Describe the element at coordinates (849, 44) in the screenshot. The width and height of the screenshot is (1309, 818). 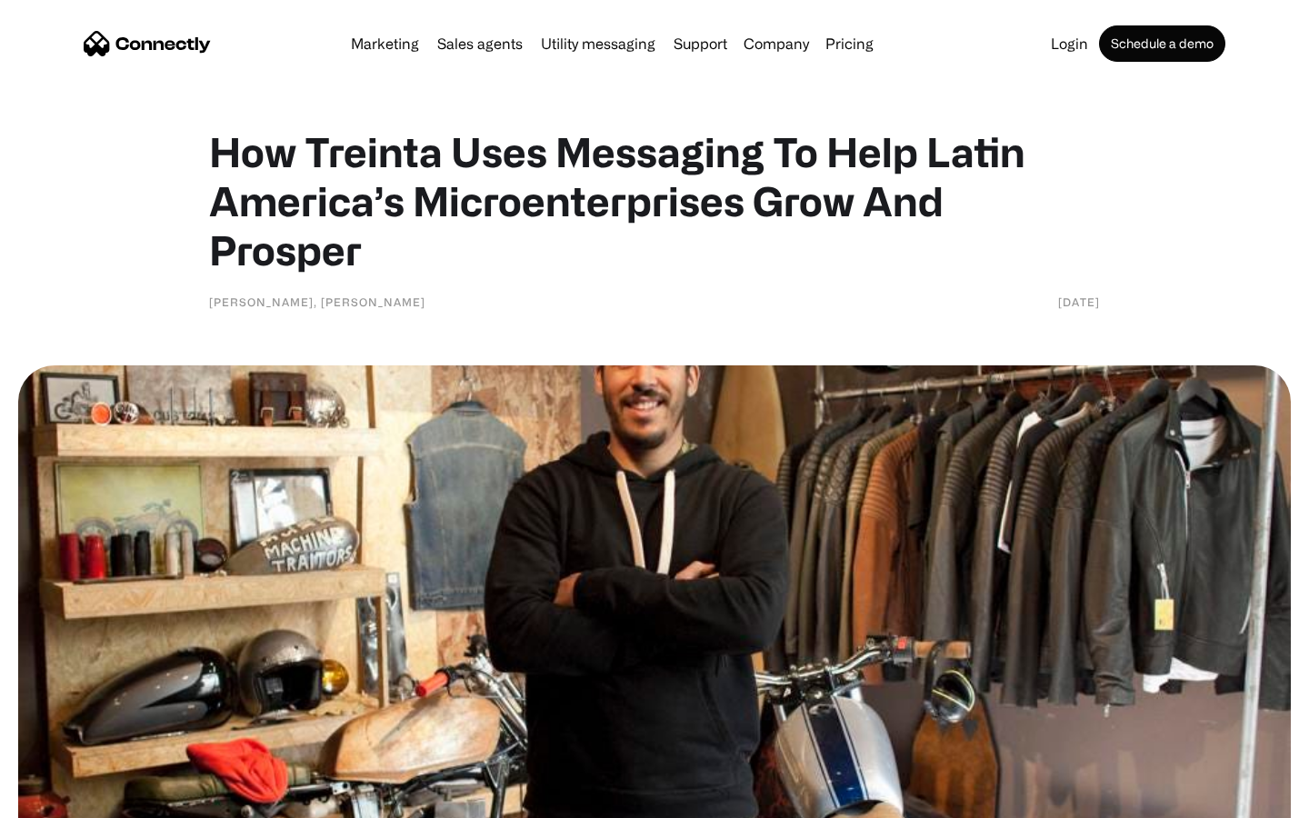
I see `a: Pricing` at that location.